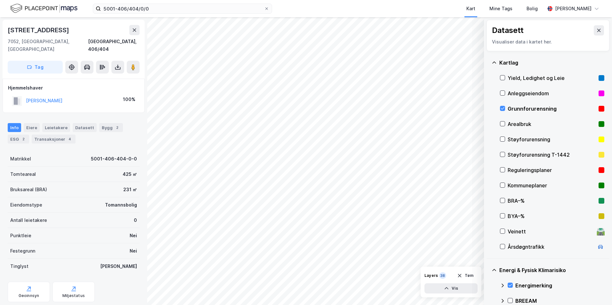 The height and width of the screenshot is (305, 612). What do you see at coordinates (135, 221) in the screenshot?
I see `div: 0` at bounding box center [135, 221].